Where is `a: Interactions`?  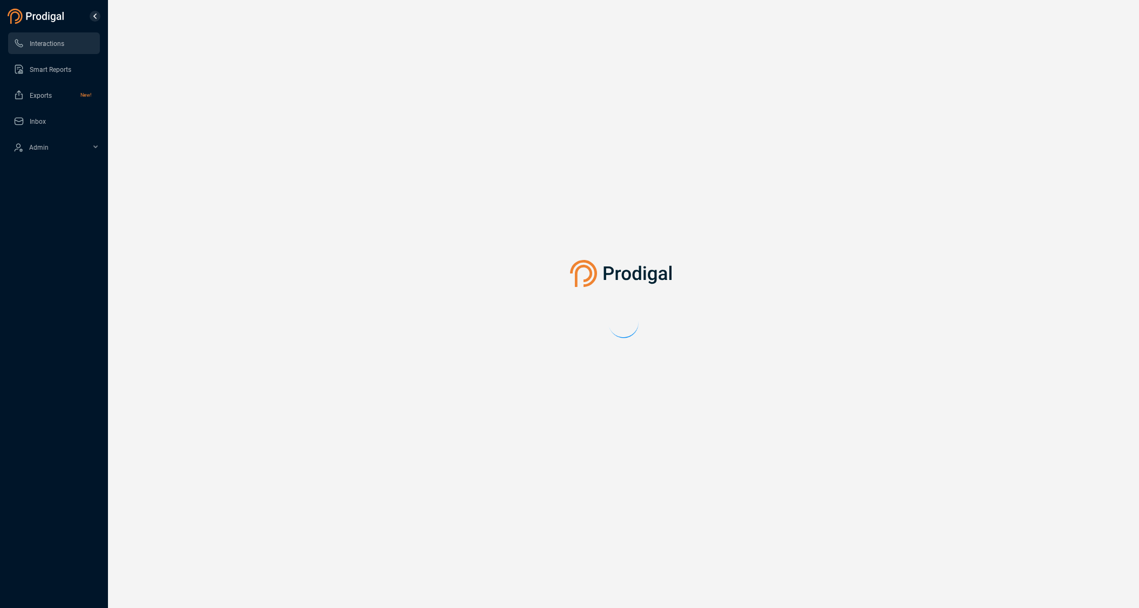 a: Interactions is located at coordinates (52, 43).